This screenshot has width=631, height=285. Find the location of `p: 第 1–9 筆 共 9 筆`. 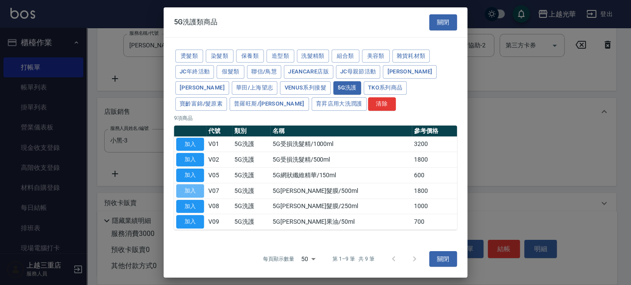

p: 第 1–9 筆 共 9 筆 is located at coordinates (353, 259).